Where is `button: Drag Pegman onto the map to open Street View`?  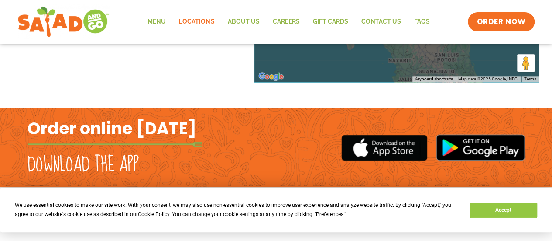 button: Drag Pegman onto the map to open Street View is located at coordinates (526, 63).